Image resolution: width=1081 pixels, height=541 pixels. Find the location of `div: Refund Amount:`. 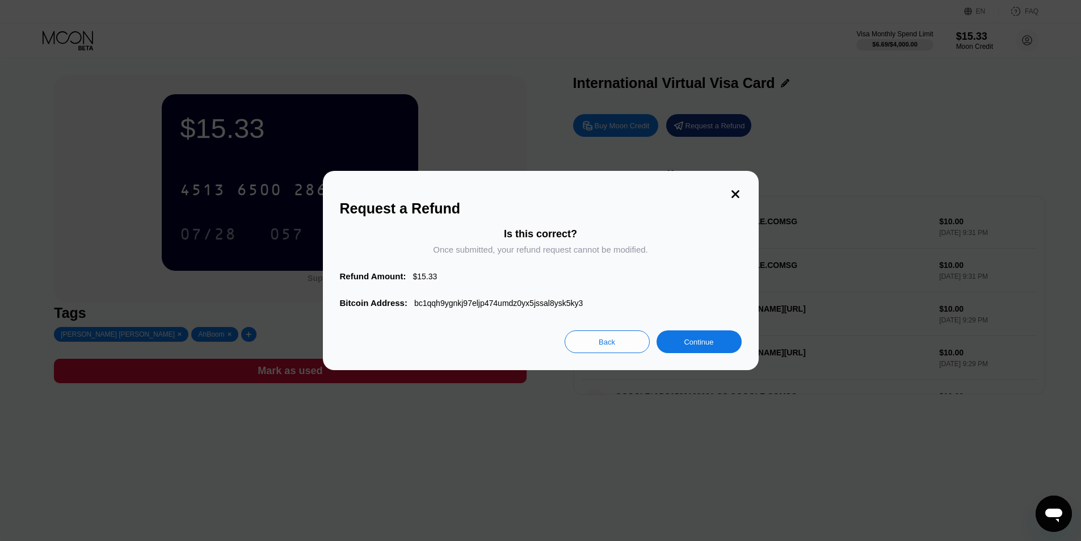

div: Refund Amount: is located at coordinates (373, 276).